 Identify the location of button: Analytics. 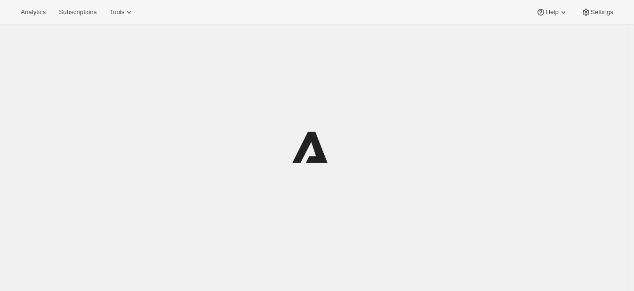
(33, 12).